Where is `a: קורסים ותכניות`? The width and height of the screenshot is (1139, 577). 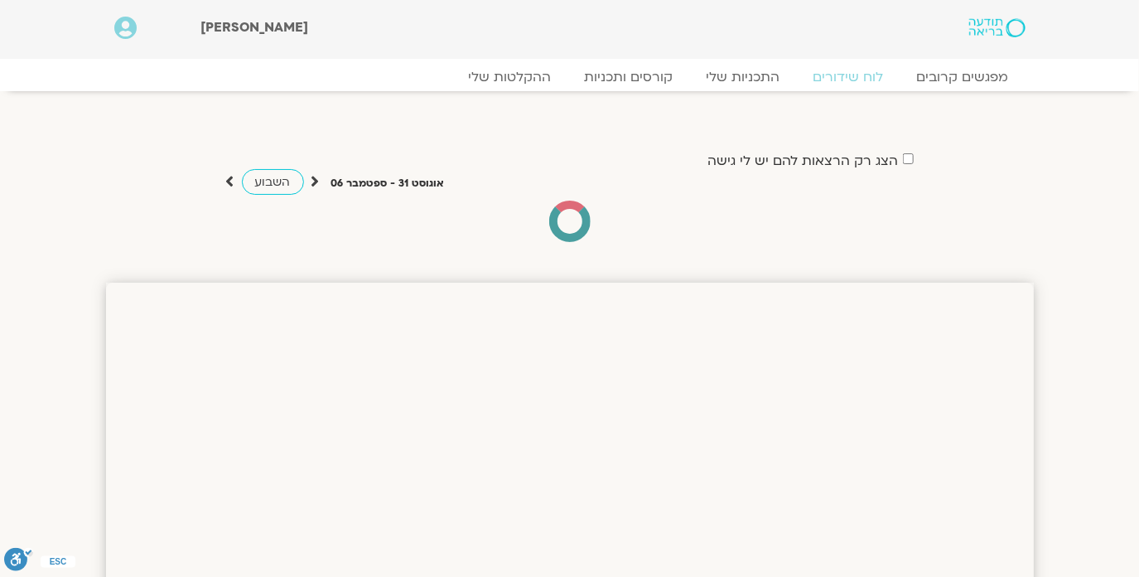 a: קורסים ותכניות is located at coordinates (629, 77).